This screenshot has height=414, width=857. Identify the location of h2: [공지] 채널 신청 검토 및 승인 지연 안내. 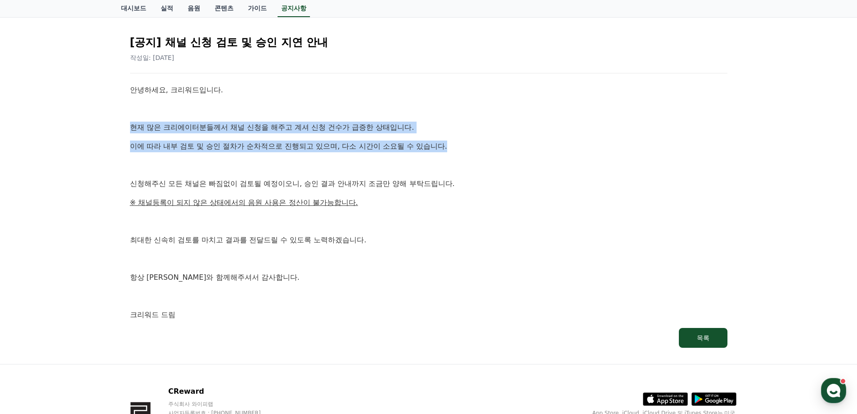
(429, 42).